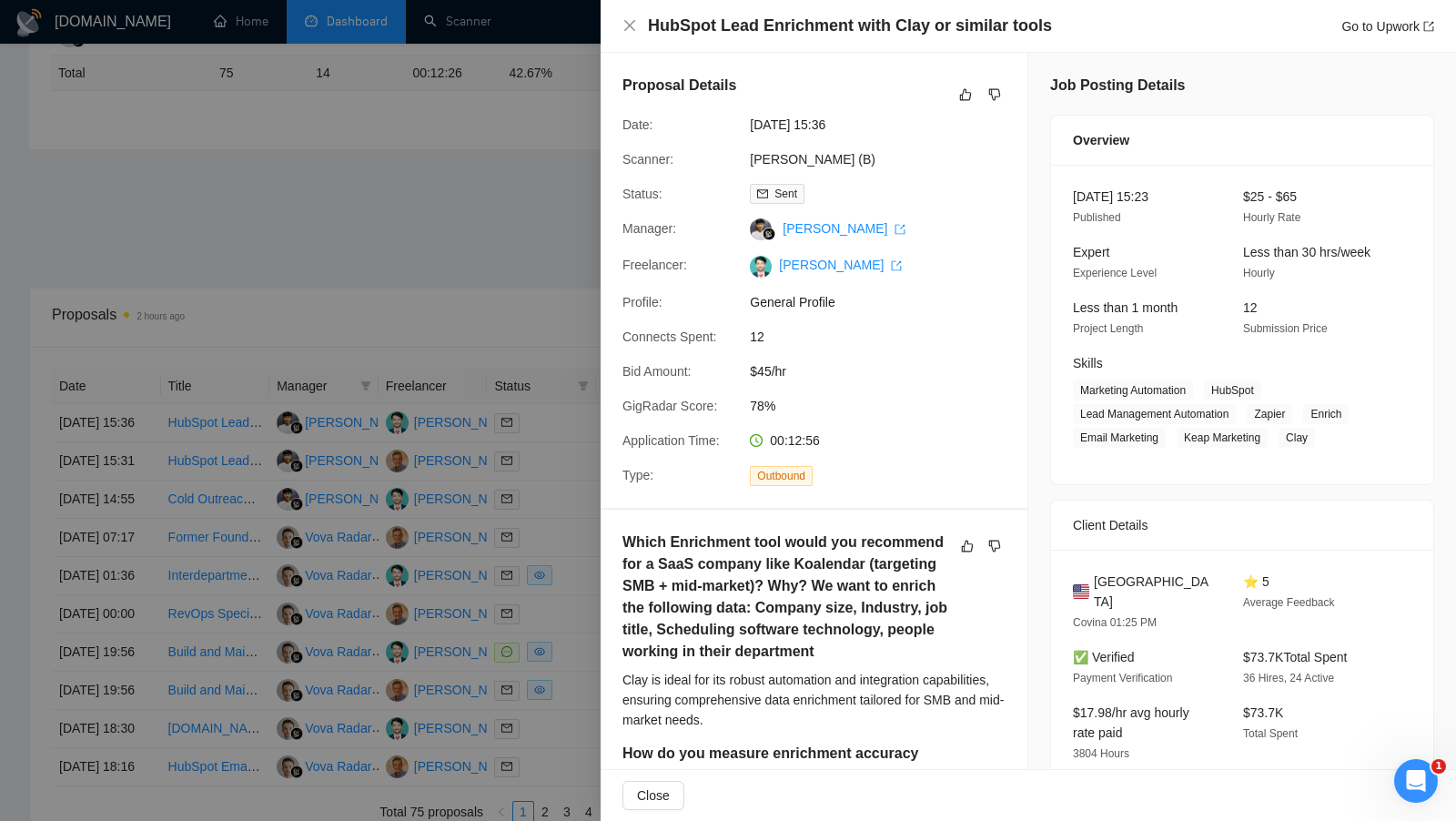  What do you see at coordinates (638, 475) in the screenshot?
I see `span: Type:` at bounding box center [638, 475].